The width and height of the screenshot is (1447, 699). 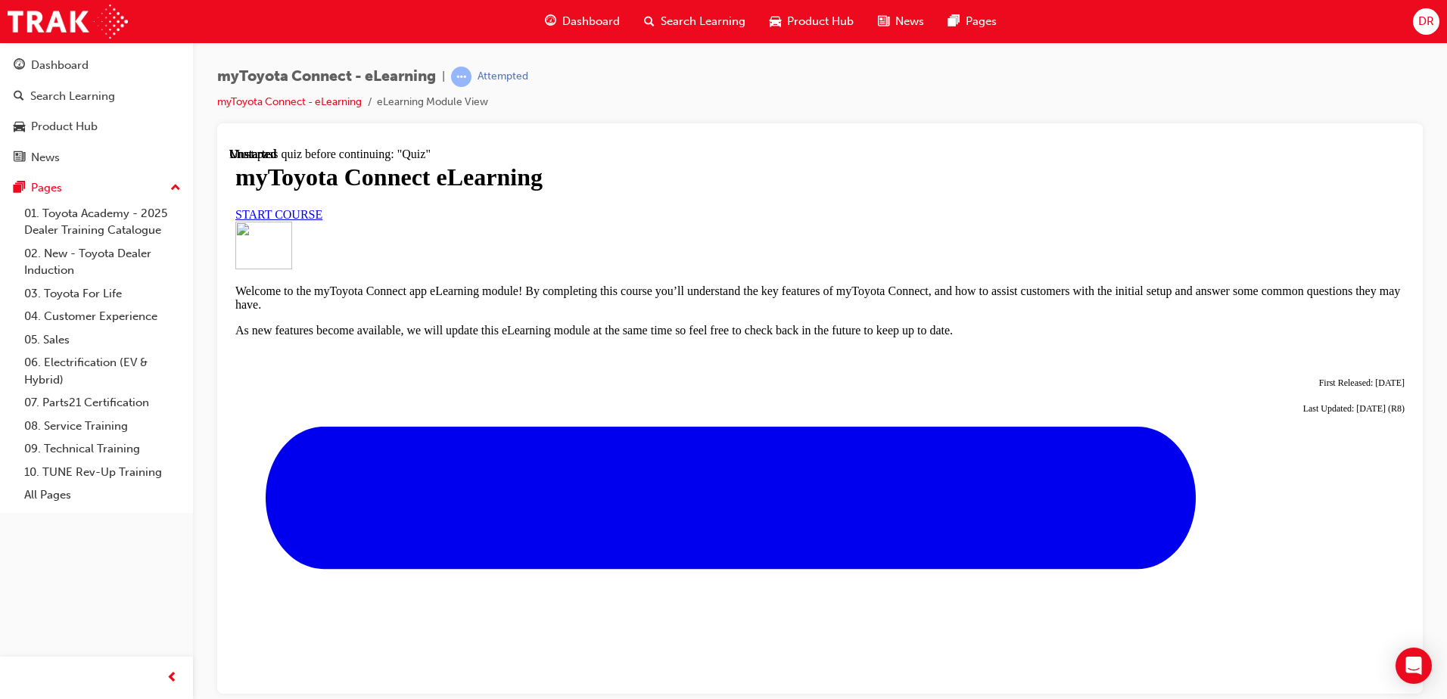 What do you see at coordinates (901, 21) in the screenshot?
I see `a: news-iconNews` at bounding box center [901, 21].